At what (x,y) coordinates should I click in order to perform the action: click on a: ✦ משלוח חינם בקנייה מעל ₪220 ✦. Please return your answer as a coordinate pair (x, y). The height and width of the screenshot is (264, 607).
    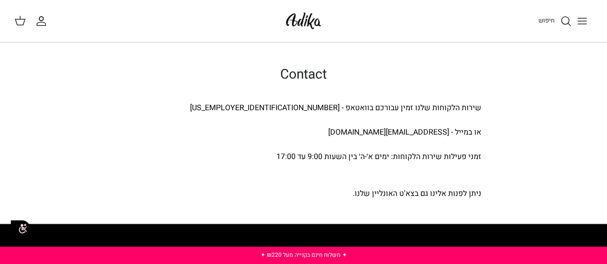
    Looking at the image, I should click on (304, 255).